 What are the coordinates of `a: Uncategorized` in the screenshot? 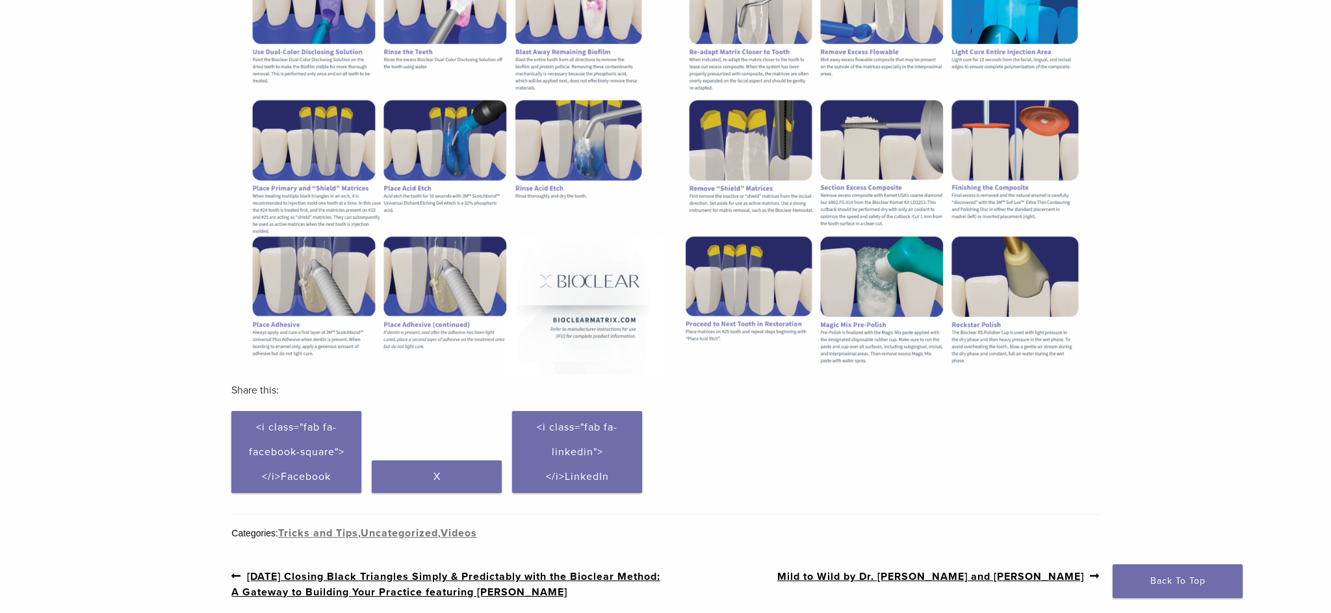 It's located at (399, 534).